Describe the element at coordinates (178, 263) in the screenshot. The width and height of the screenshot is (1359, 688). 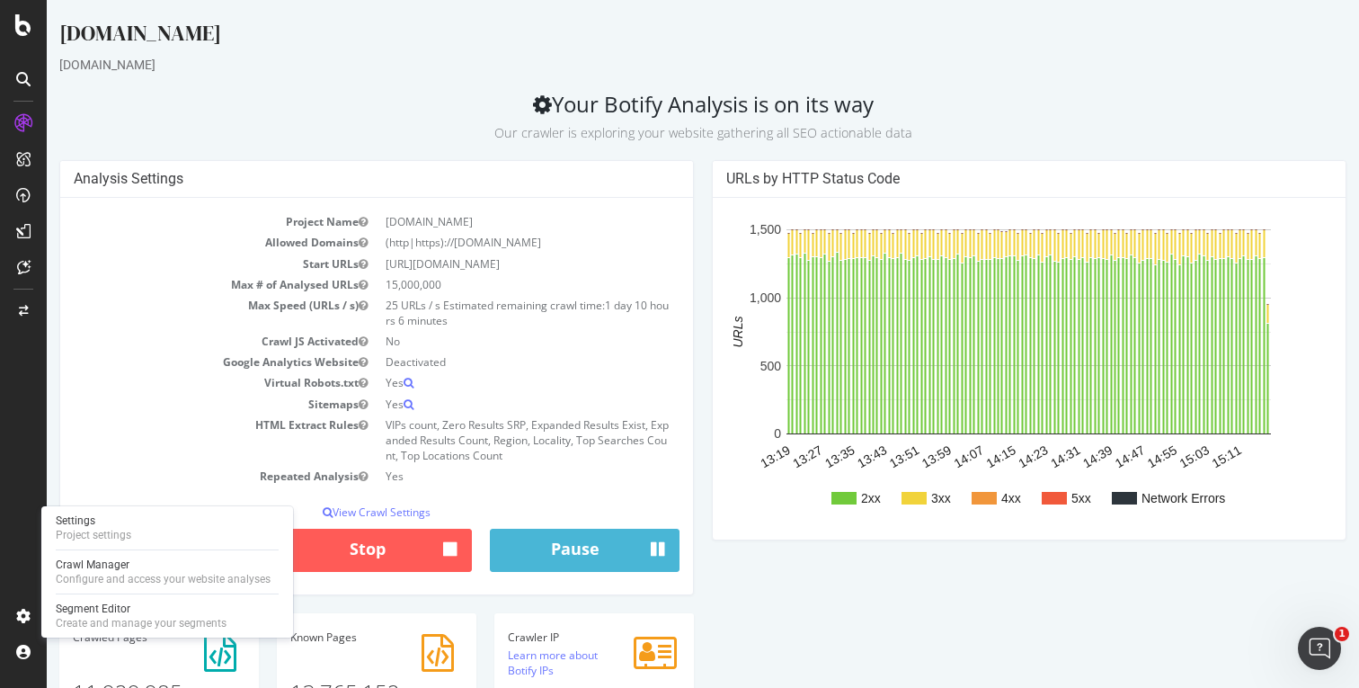
I see `td: Start URLs` at that location.